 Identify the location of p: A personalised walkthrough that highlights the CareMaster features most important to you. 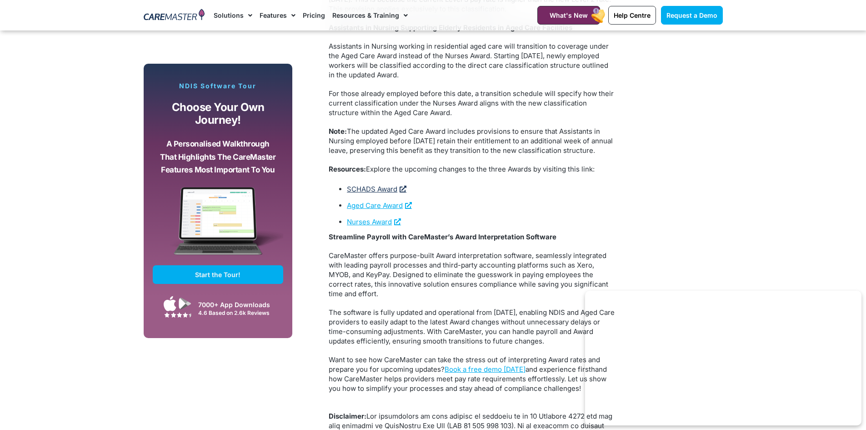
(218, 157).